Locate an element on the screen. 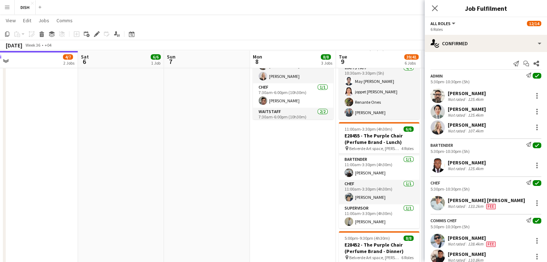  app-job-card: 11:00am-3:30pm (4h30m)6/6E28455 - The Purple Chair (Perfume Brand - Lunch) Belverde Art space, [P... is located at coordinates (379, 175).